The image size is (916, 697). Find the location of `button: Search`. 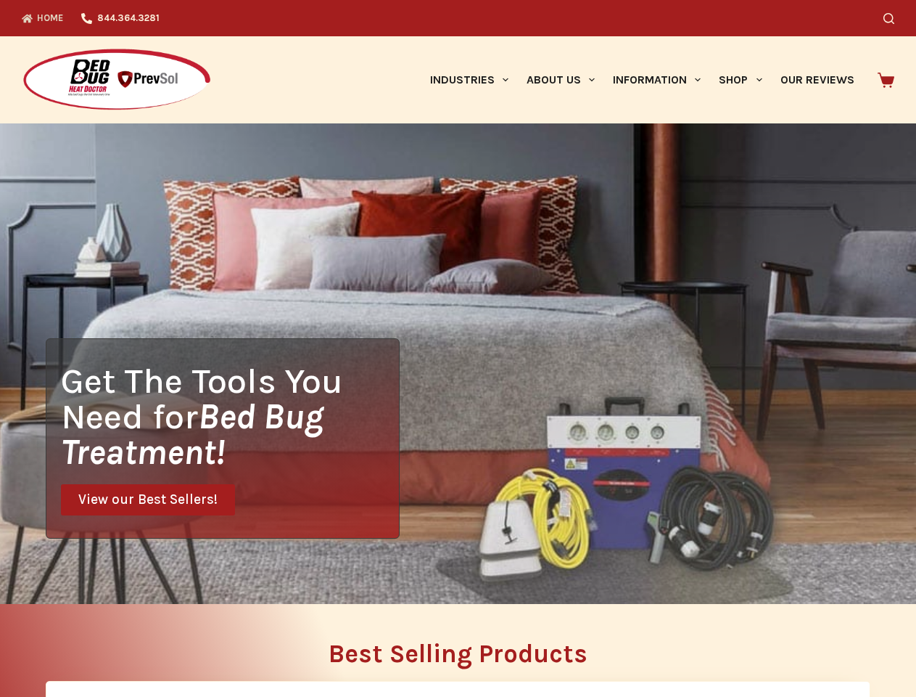

button: Search is located at coordinates (889, 18).